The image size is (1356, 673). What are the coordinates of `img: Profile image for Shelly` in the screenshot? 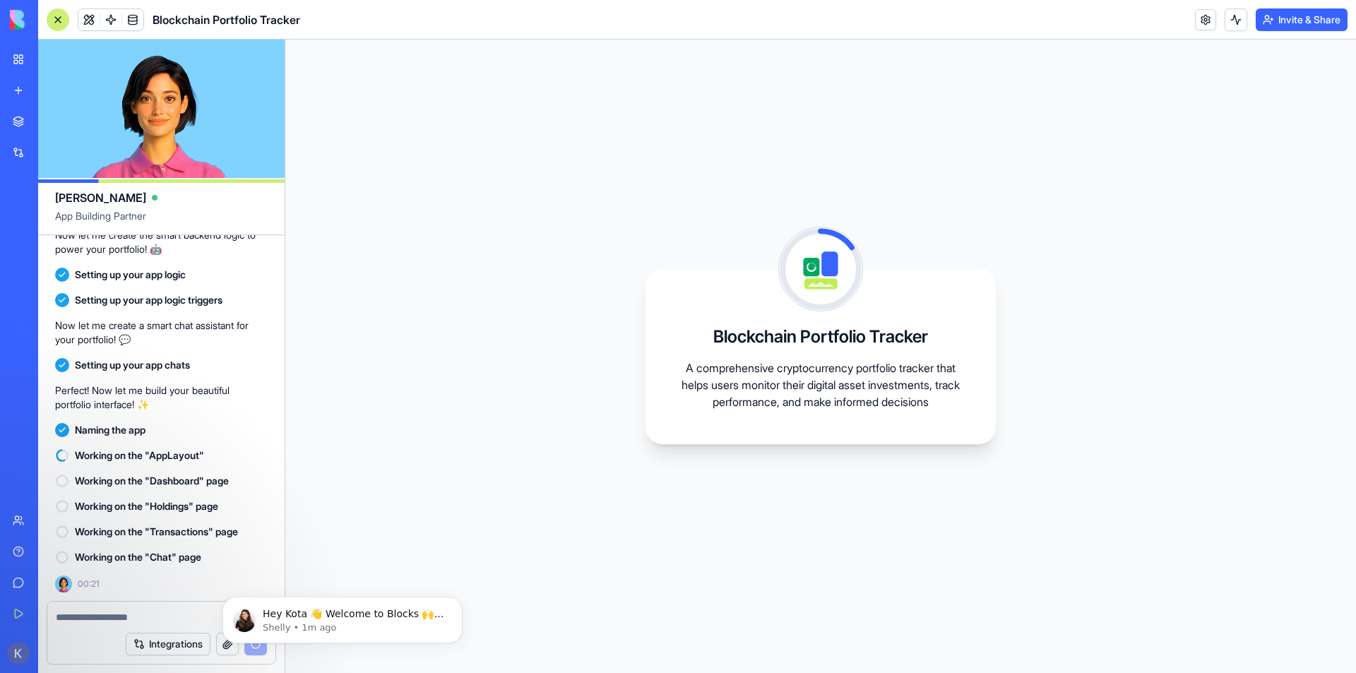 It's located at (43, 54).